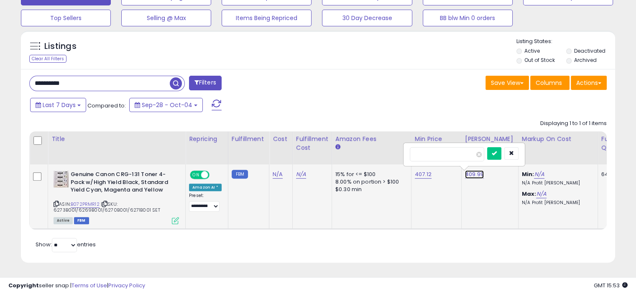  What do you see at coordinates (58, 105) in the screenshot?
I see `button: Last 7 Days` at bounding box center [58, 105].